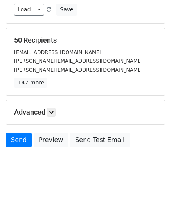 Image resolution: width=171 pixels, height=210 pixels. What do you see at coordinates (85, 40) in the screenshot?
I see `h5: 50 Recipients` at bounding box center [85, 40].